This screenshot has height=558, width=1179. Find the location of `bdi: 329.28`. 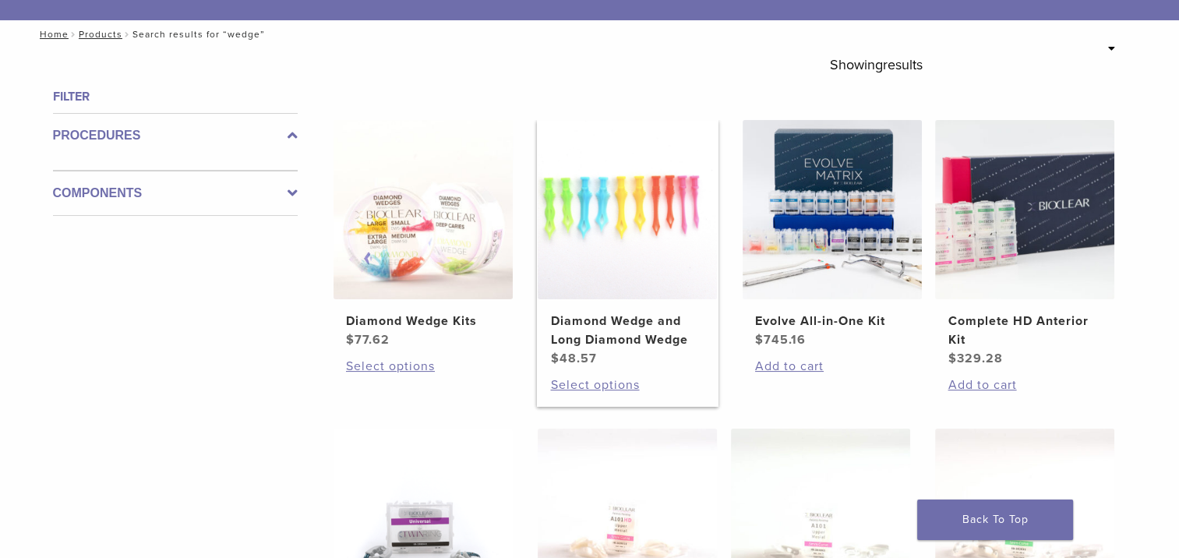

bdi: 329.28 is located at coordinates (974, 358).